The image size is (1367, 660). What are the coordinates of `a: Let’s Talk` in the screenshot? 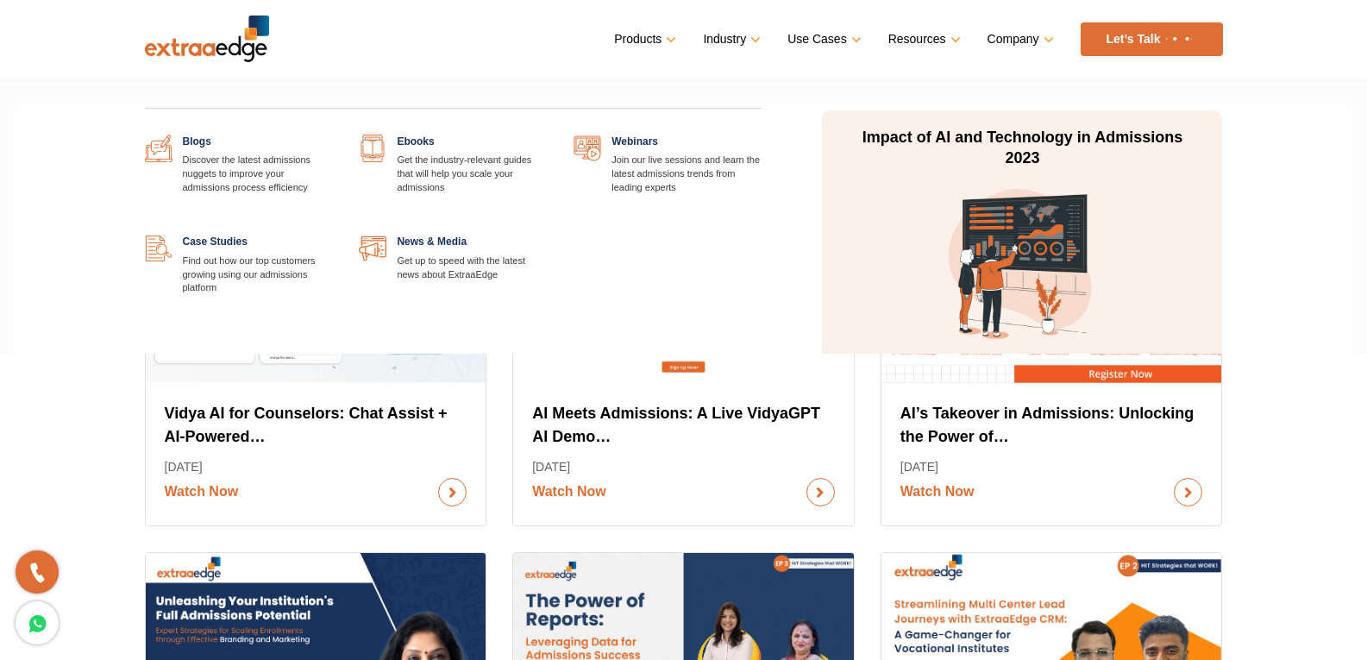 It's located at (1152, 39).